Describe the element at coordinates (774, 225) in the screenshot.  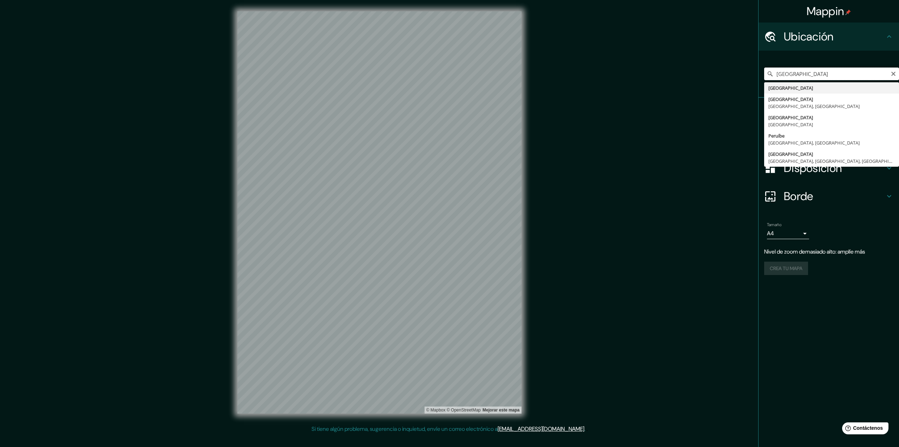
I see `font: Tamaño` at that location.